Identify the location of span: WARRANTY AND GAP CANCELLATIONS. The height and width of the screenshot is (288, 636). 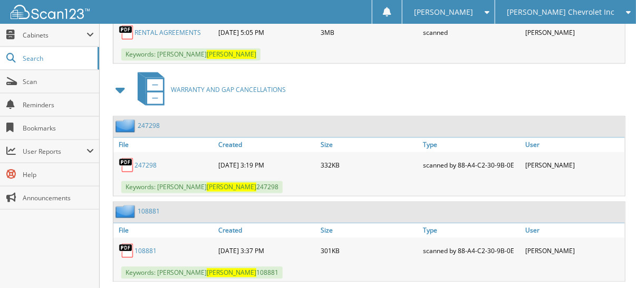
(228, 90).